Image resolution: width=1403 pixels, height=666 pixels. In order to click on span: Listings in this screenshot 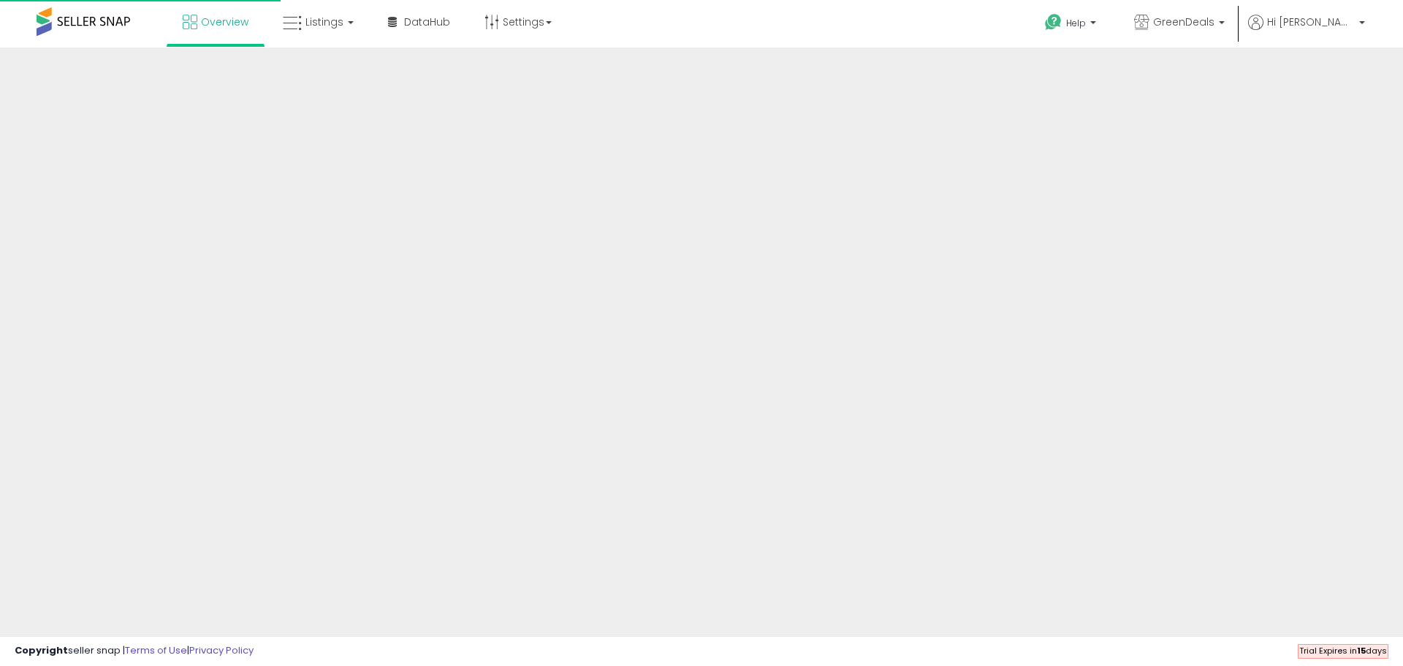, I will do `click(324, 22)`.